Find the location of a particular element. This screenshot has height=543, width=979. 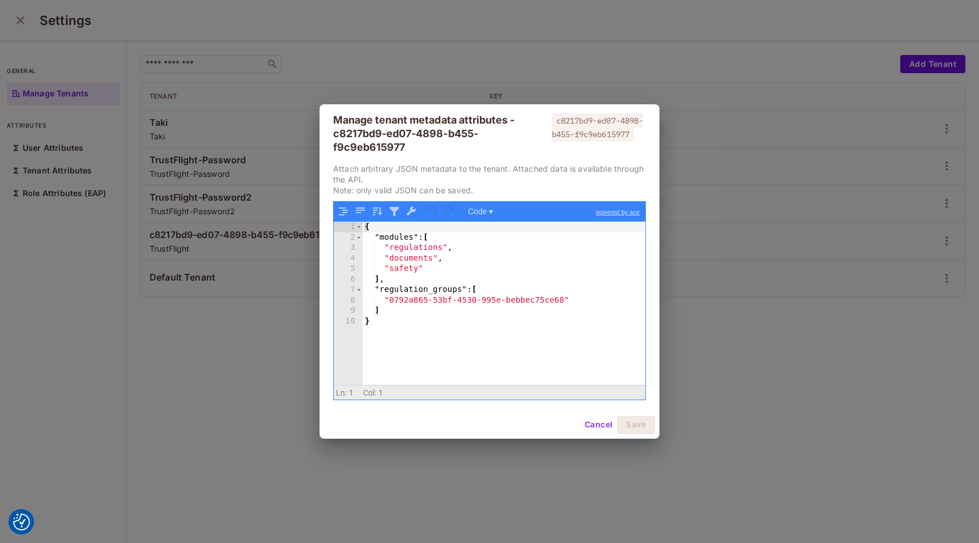

button: Format JSON data, with proper indentation and line feeds (Ctrl+I) is located at coordinates (343, 211).